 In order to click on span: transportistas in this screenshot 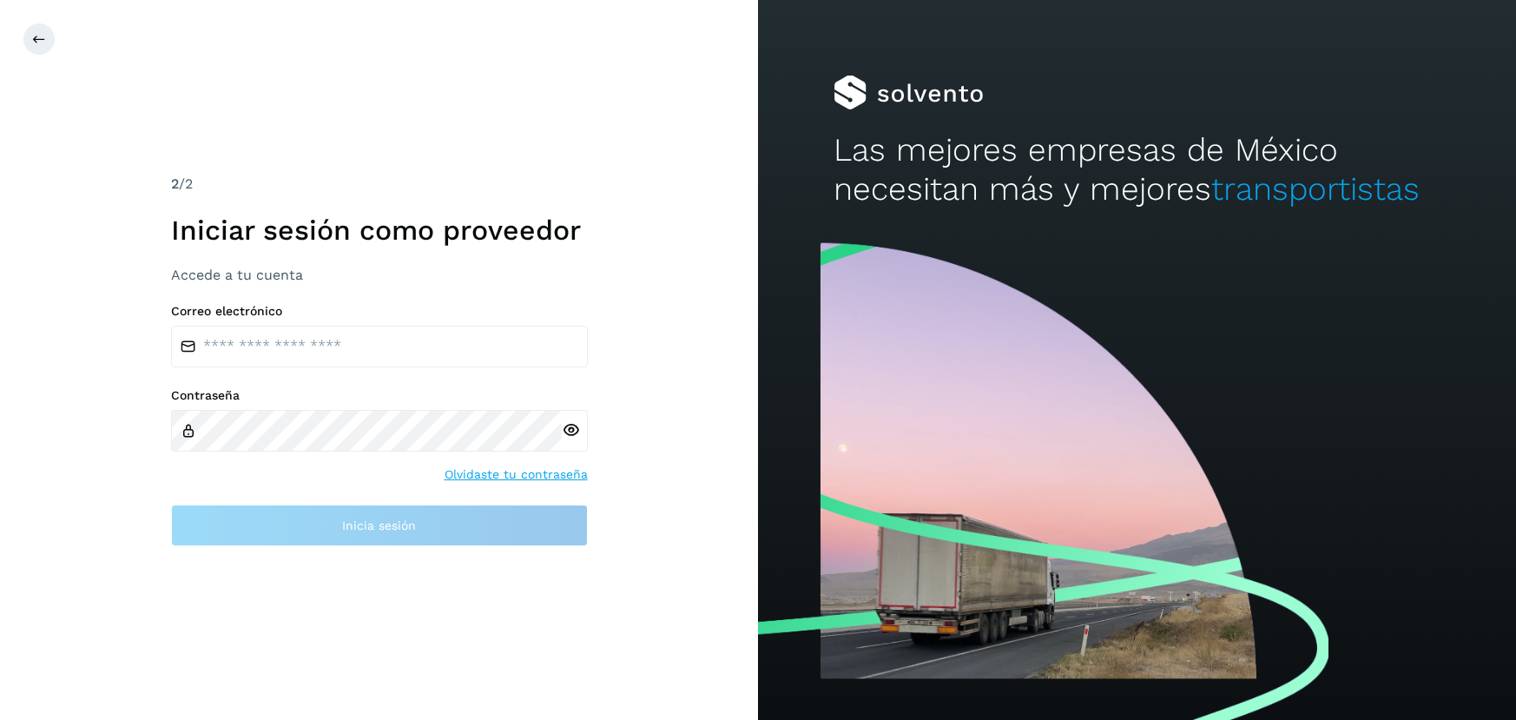, I will do `click(1315, 188)`.